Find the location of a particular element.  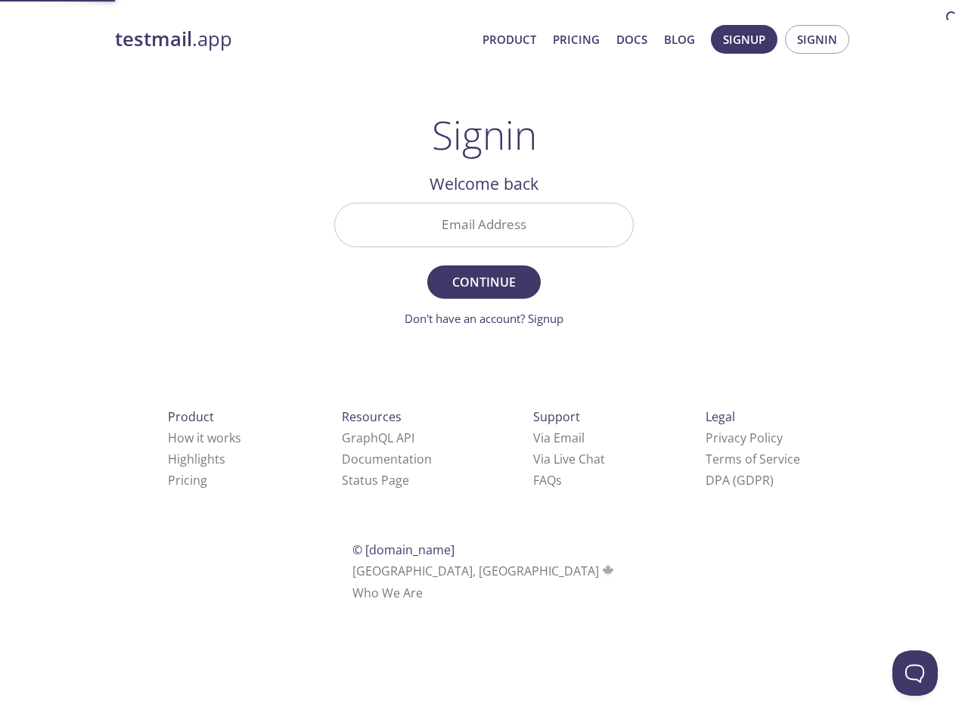

a: Privacy Policy is located at coordinates (745, 438).